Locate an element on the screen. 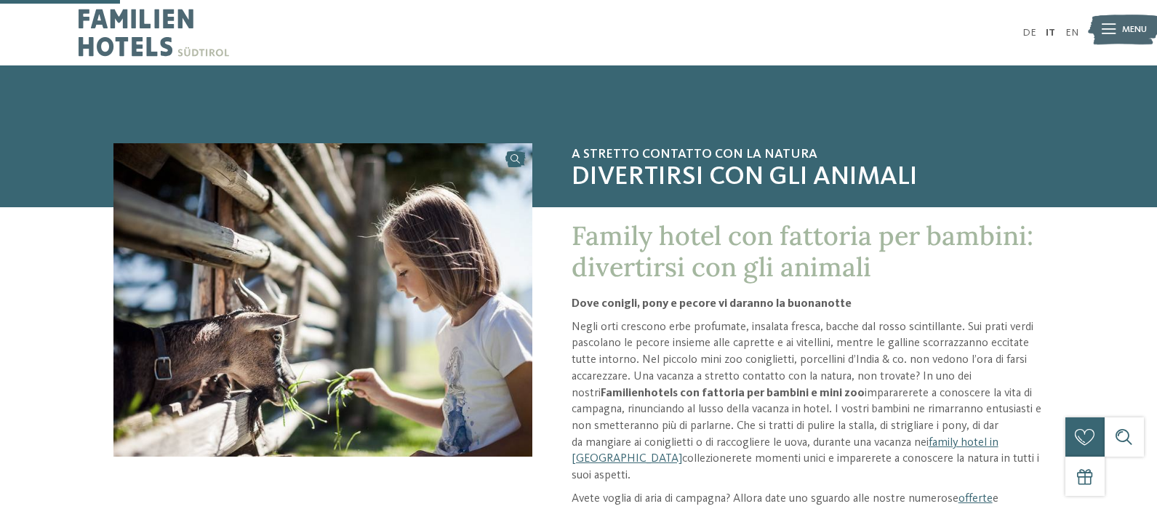 The width and height of the screenshot is (1157, 509). a: EN is located at coordinates (1072, 33).